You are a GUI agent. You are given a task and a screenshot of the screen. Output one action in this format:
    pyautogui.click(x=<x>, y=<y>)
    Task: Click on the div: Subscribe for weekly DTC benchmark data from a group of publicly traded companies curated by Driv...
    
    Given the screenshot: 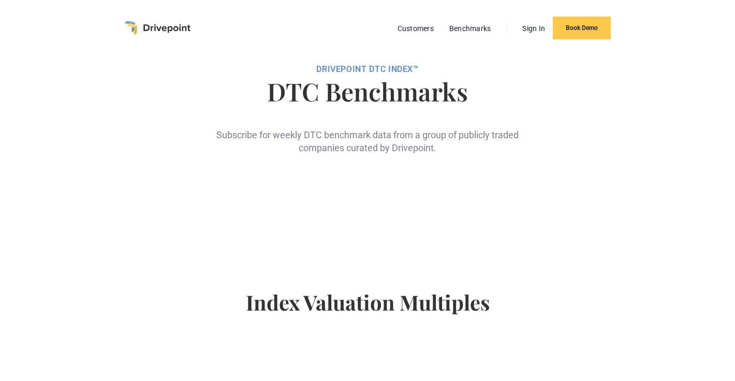 What is the action you would take?
    pyautogui.click(x=368, y=133)
    